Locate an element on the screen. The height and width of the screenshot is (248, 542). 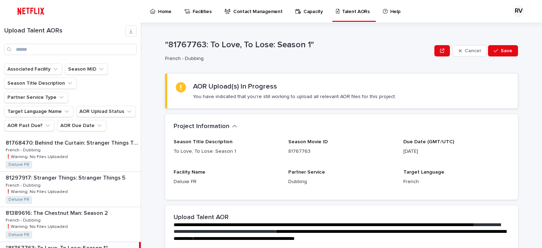
span: Target Language is located at coordinates (424, 172).